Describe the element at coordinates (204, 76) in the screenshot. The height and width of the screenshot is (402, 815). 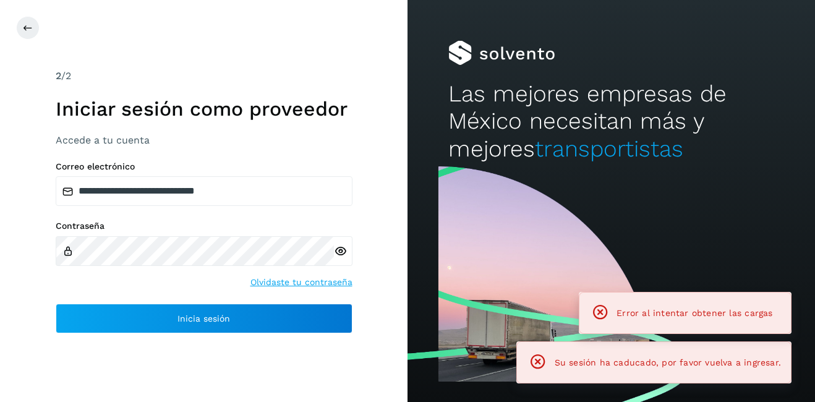
I see `div: /2` at that location.